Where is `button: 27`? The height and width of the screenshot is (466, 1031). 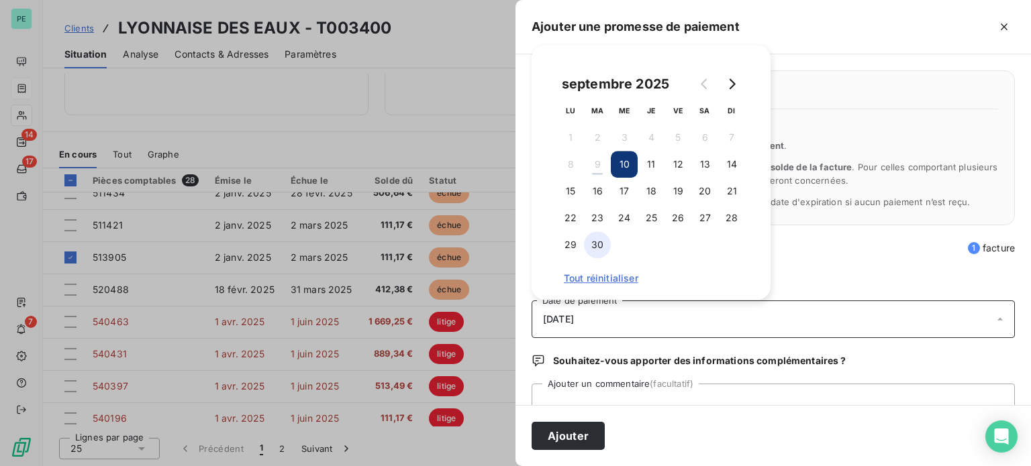
button: 27 is located at coordinates (705, 218).